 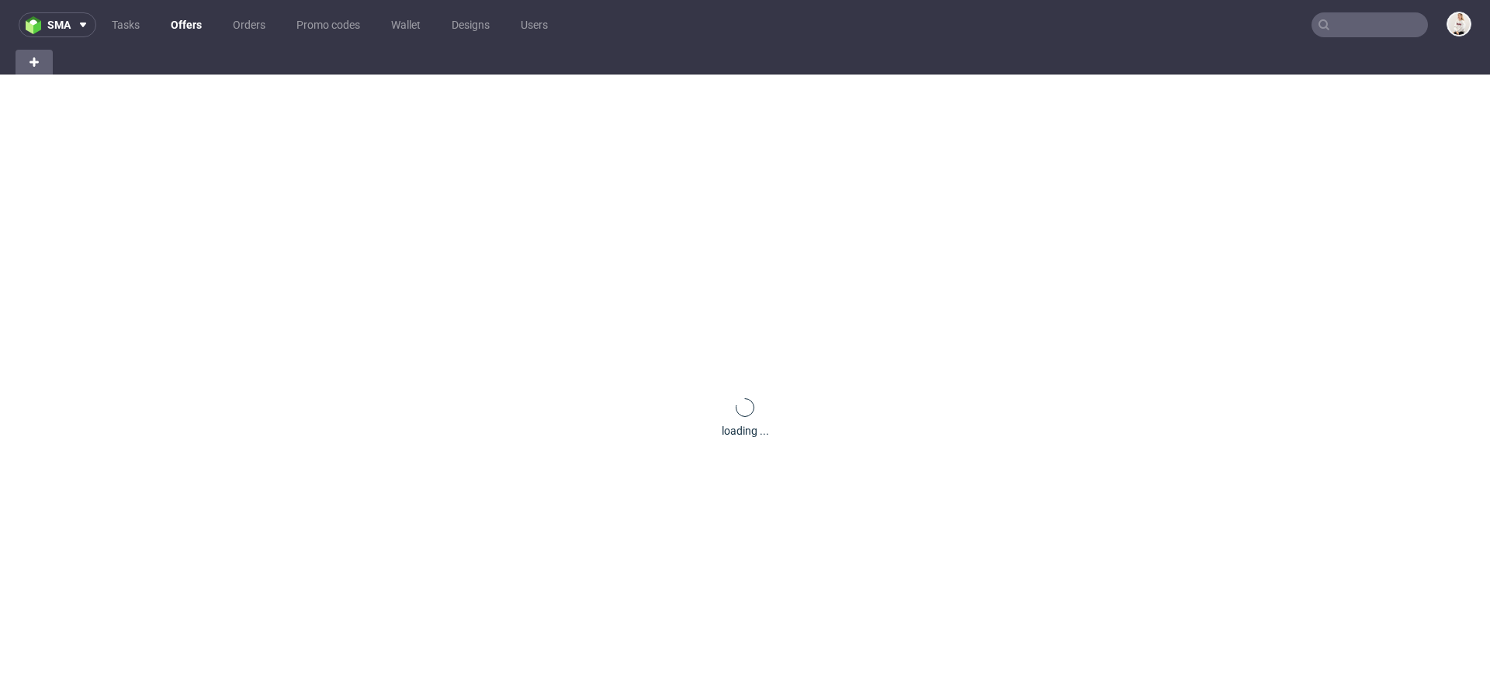 What do you see at coordinates (126, 25) in the screenshot?
I see `a: Tasks` at bounding box center [126, 25].